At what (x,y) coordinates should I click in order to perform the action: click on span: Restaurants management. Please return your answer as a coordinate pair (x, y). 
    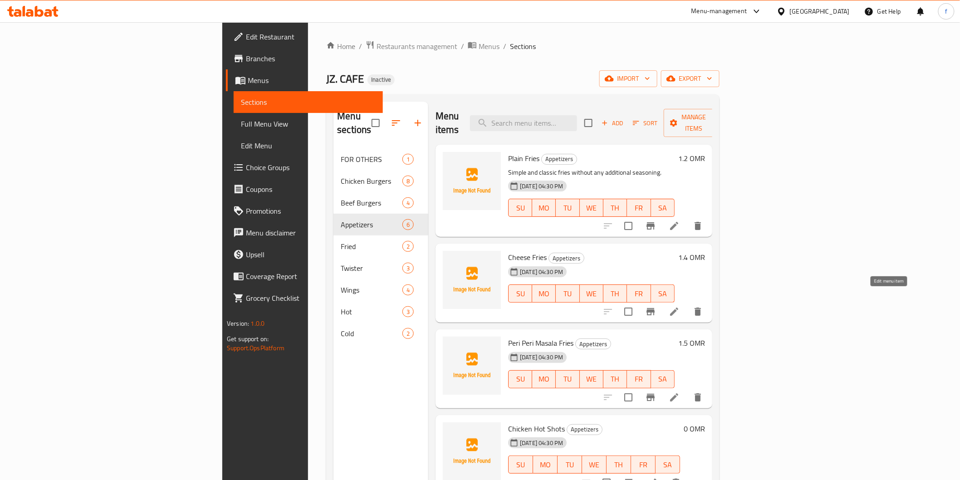
    Looking at the image, I should click on (417, 46).